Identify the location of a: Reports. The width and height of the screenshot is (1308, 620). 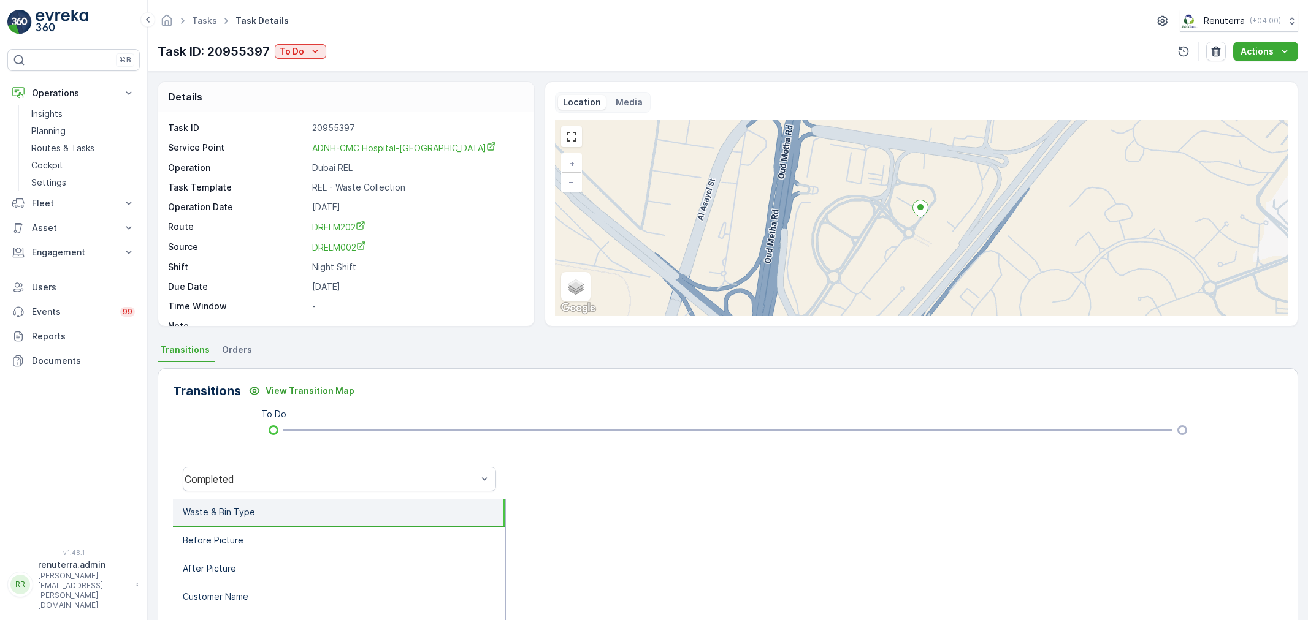
(74, 337).